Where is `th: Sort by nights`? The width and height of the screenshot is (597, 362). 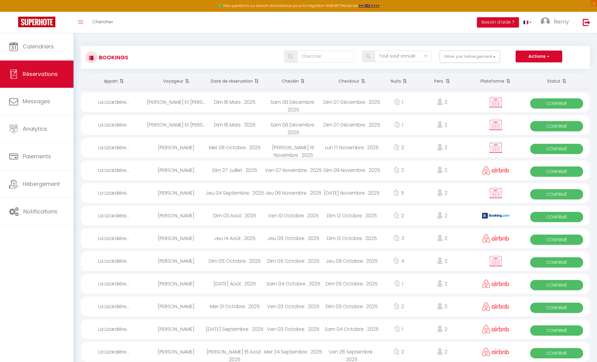 th: Sort by nights is located at coordinates (399, 81).